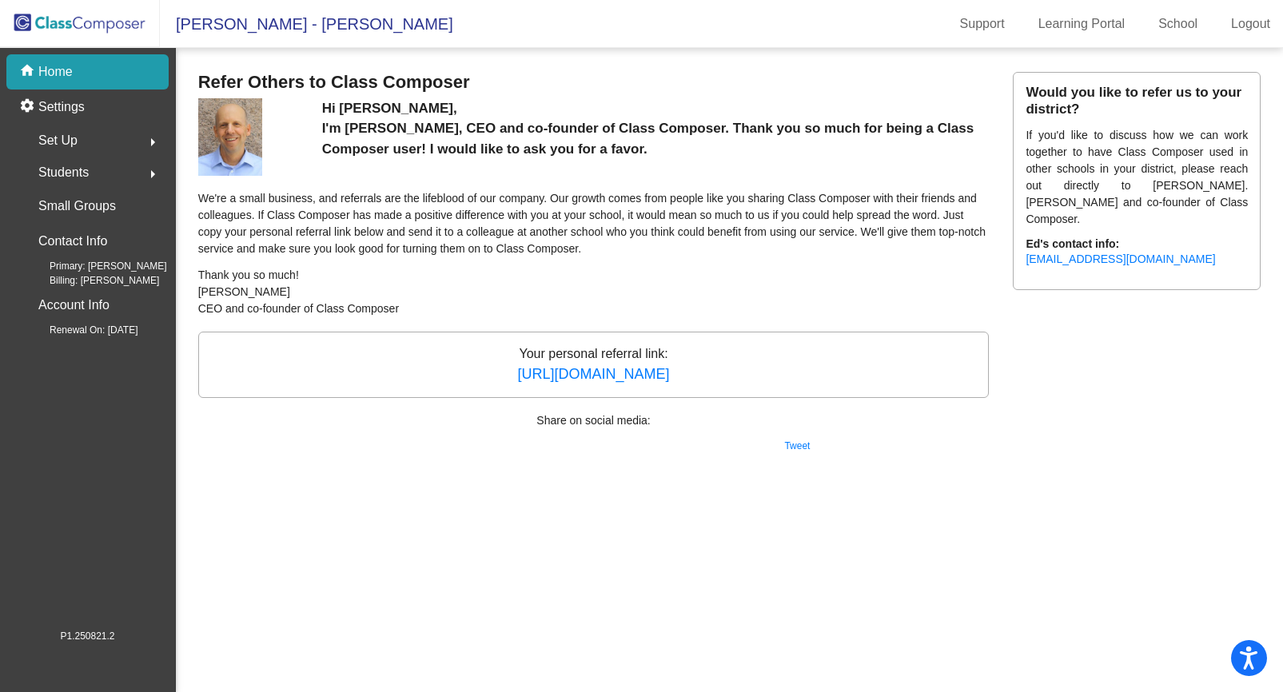 This screenshot has height=692, width=1283. Describe the element at coordinates (594, 224) in the screenshot. I see `p: We're a small business, and referrals are the lifeblood of our company. Our growth comes from peo...` at that location.